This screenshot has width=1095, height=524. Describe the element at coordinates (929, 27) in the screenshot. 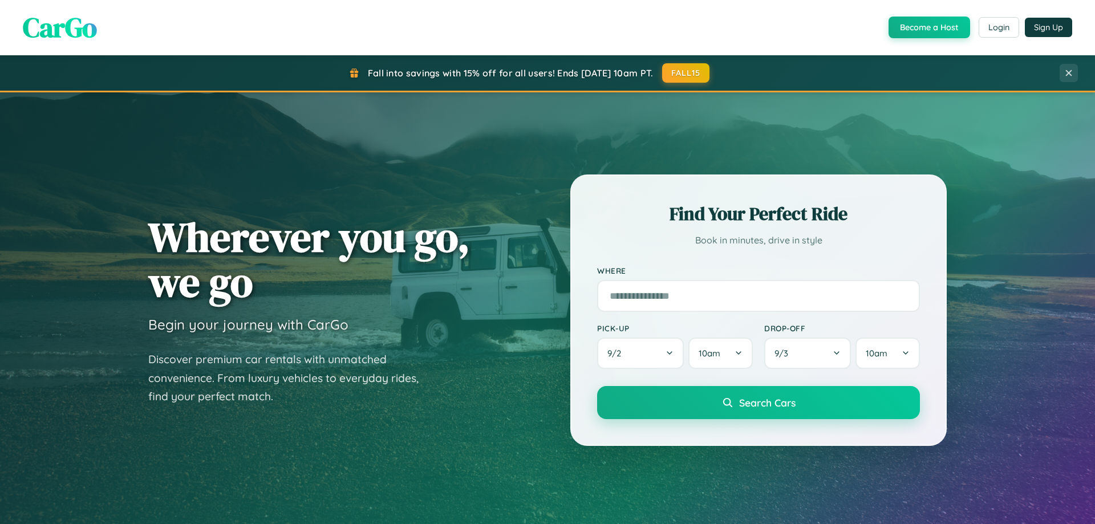

I see `button: Become a Host` at that location.